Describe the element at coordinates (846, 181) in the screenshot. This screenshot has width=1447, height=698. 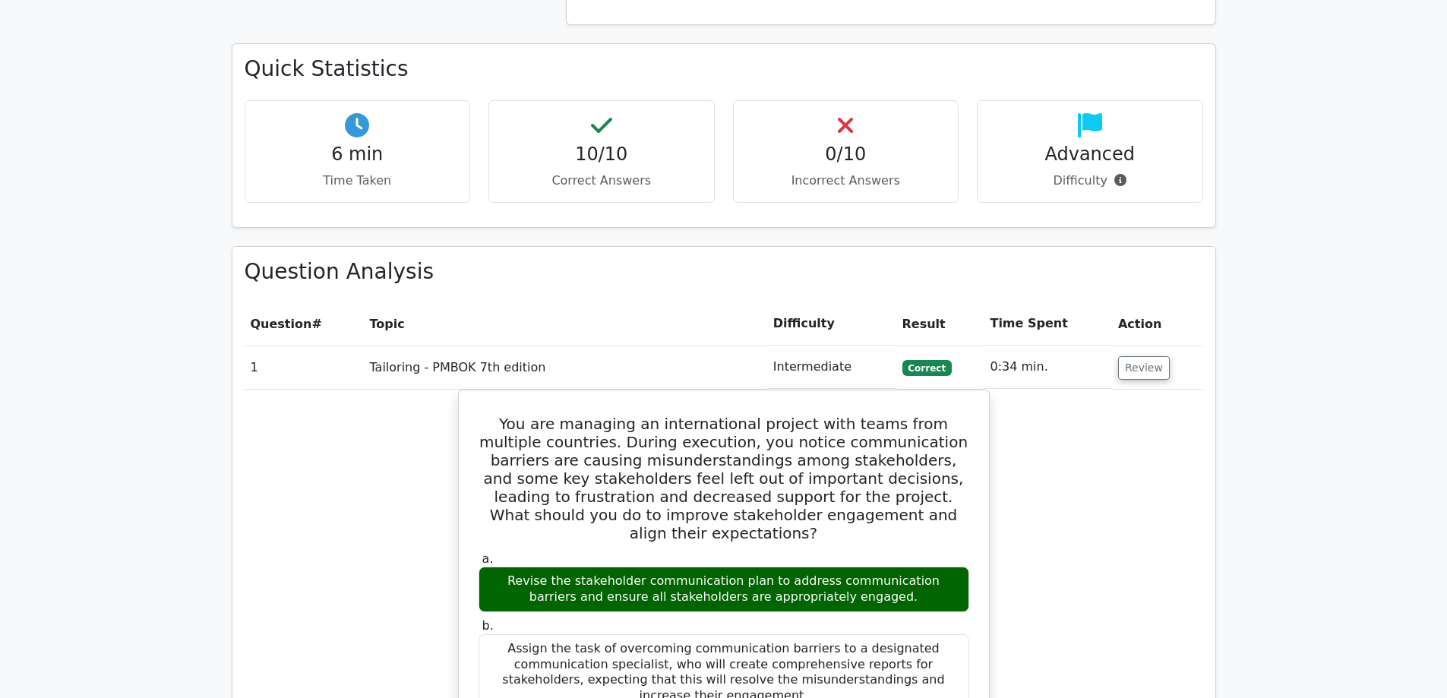
I see `p: Incorrect Answers` at that location.